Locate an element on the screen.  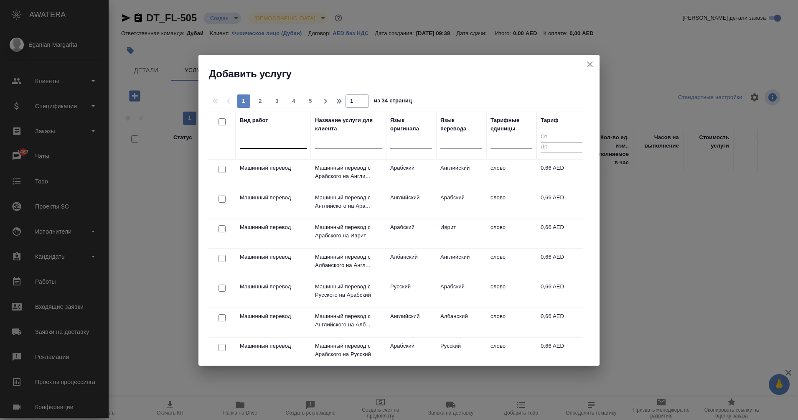
button: 2 is located at coordinates (260, 101).